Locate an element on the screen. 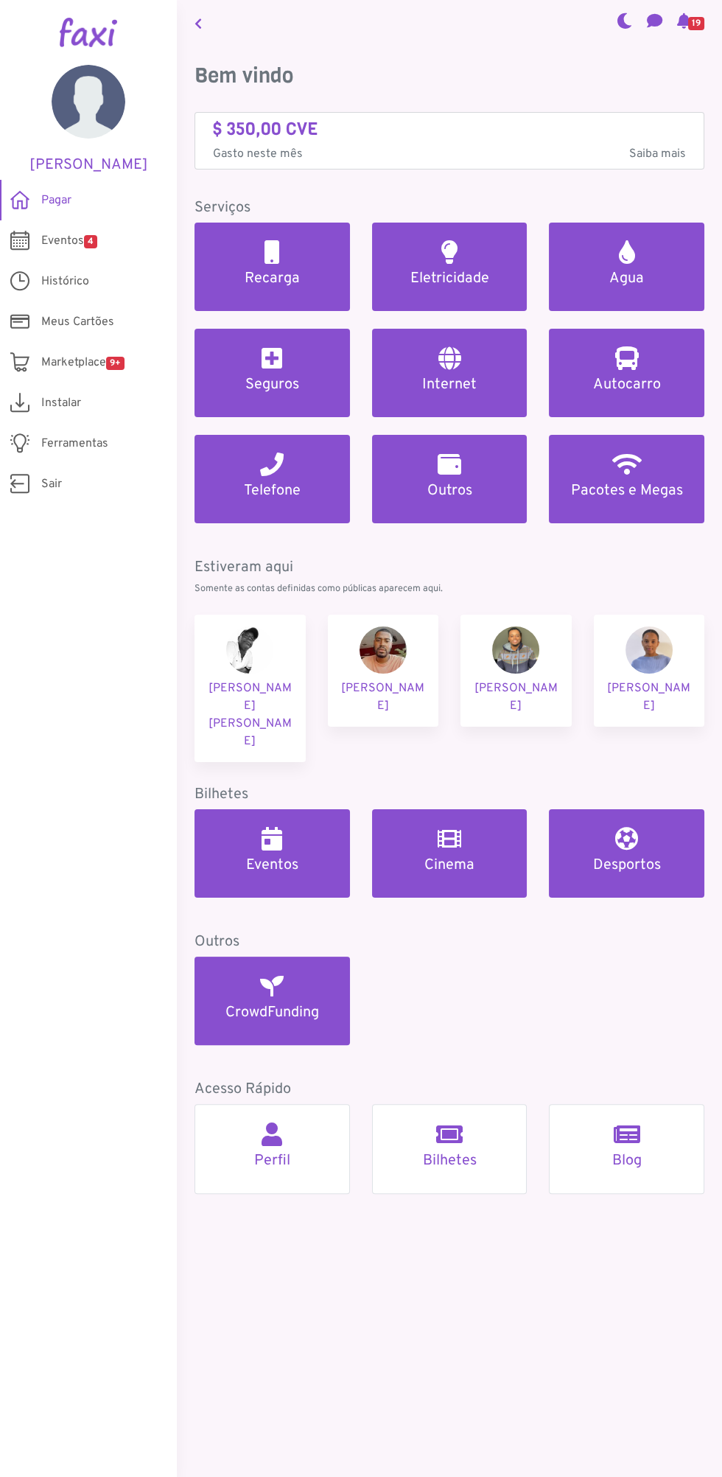 Image resolution: width=722 pixels, height=1477 pixels. h5: Estiveram aqui is located at coordinates (449, 567).